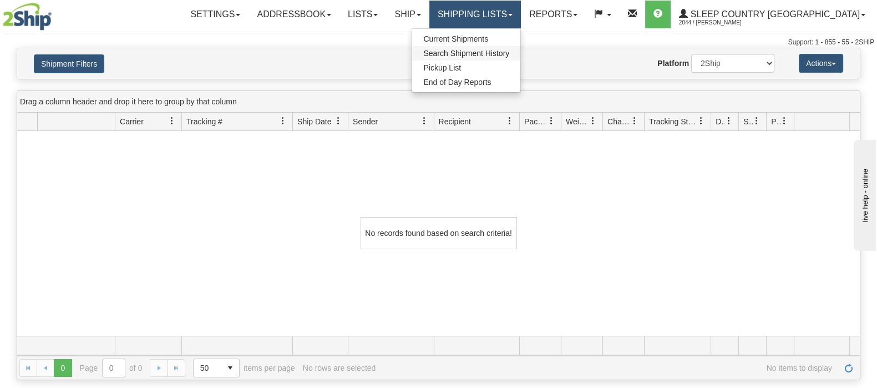 This screenshot has height=388, width=877. Describe the element at coordinates (314, 121) in the screenshot. I see `span: Ship Date` at that location.